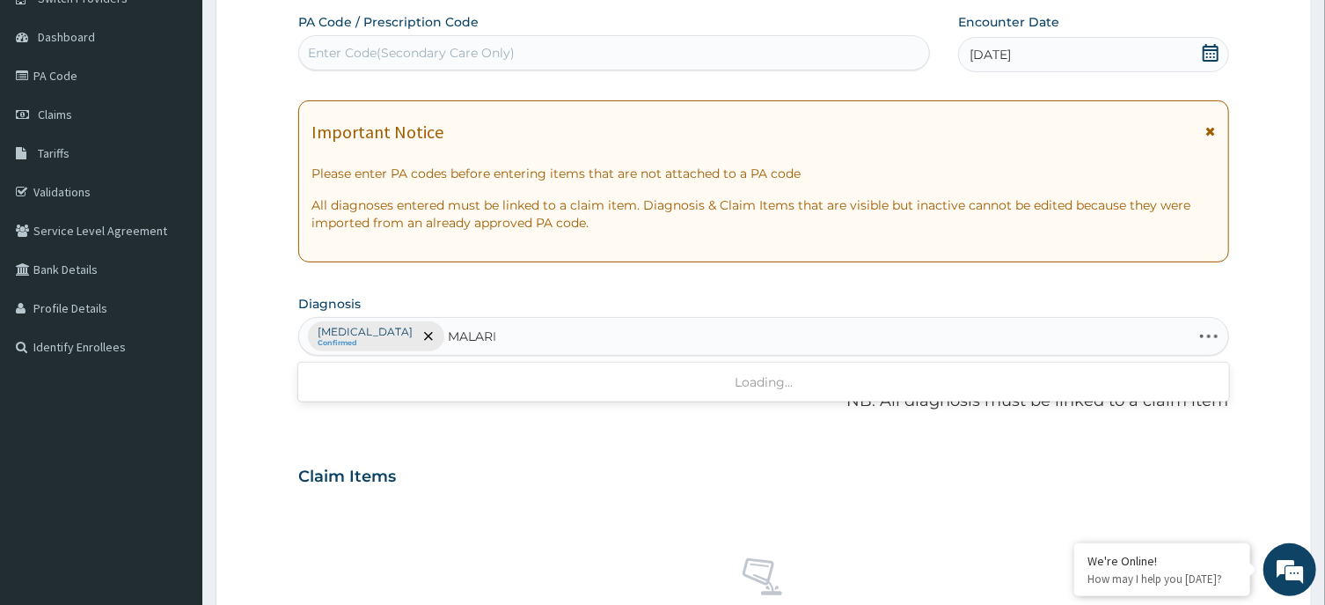 Image resolution: width=1325 pixels, height=605 pixels. What do you see at coordinates (310, 30) in the screenshot?
I see `div: Minimize live chat window` at bounding box center [310, 30].